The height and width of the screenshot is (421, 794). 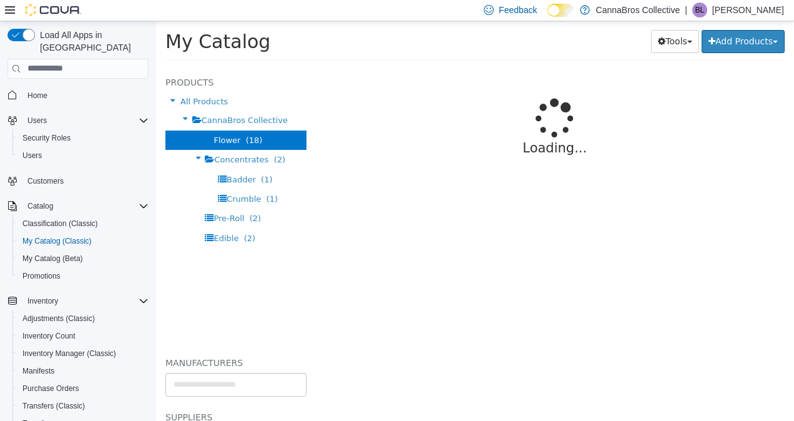 What do you see at coordinates (78, 95) in the screenshot?
I see `button: Home` at bounding box center [78, 95].